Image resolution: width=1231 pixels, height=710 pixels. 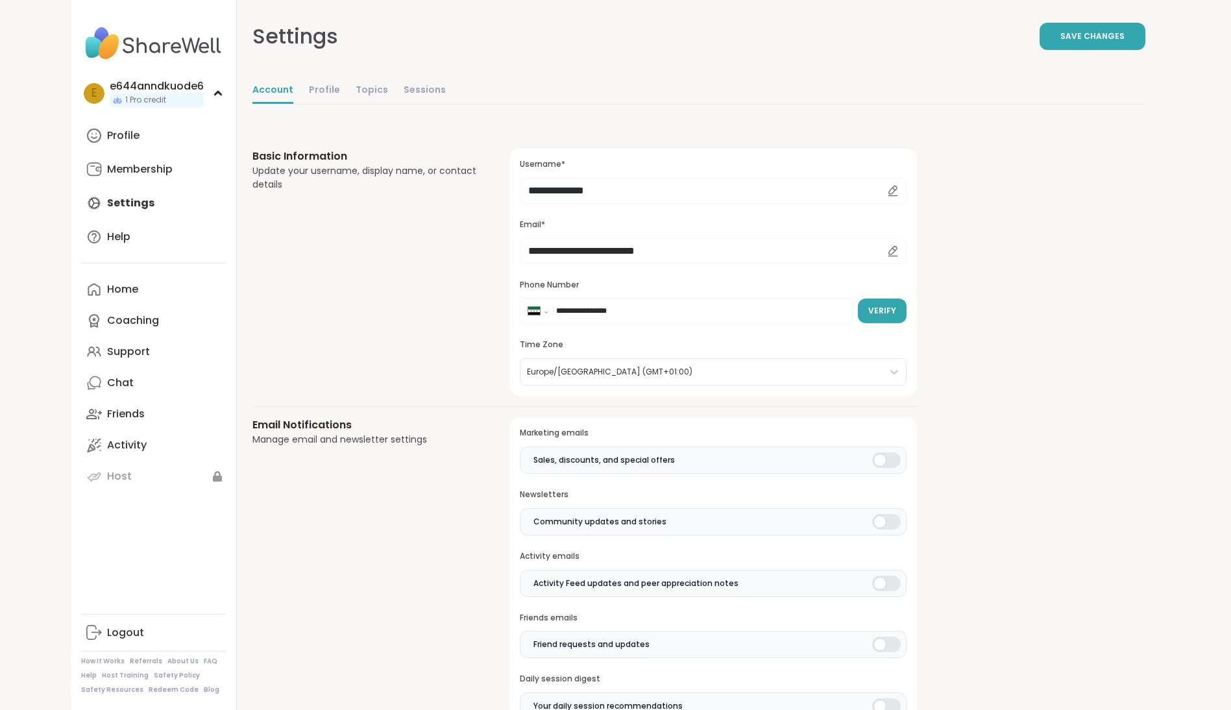 What do you see at coordinates (712, 494) in the screenshot?
I see `h3: Newsletters` at bounding box center [712, 494].